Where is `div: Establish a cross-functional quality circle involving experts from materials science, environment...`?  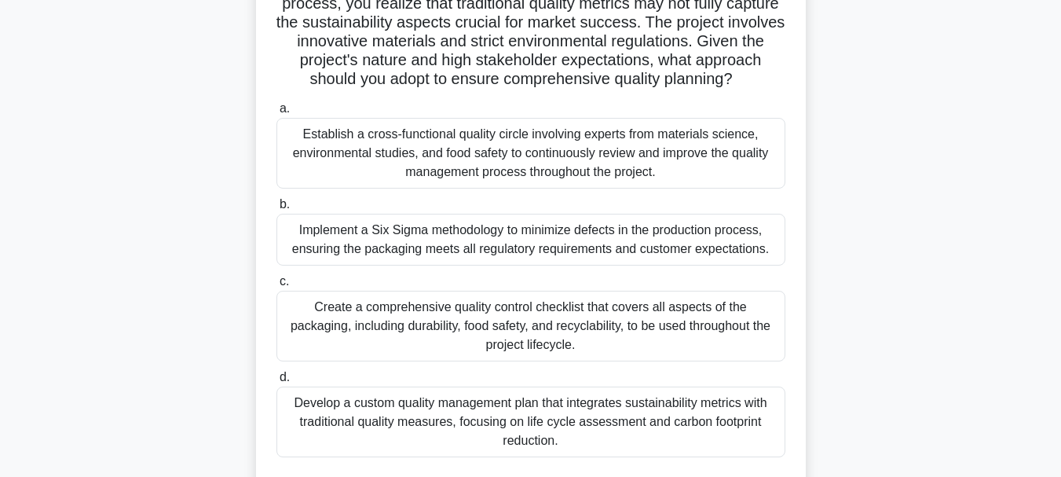
div: Establish a cross-functional quality circle involving experts from materials science, environment... is located at coordinates (531, 153).